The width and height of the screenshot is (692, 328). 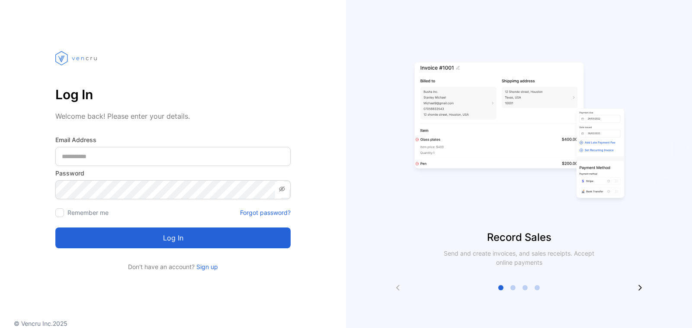 What do you see at coordinates (519, 237) in the screenshot?
I see `p: Record Sales` at bounding box center [519, 237].